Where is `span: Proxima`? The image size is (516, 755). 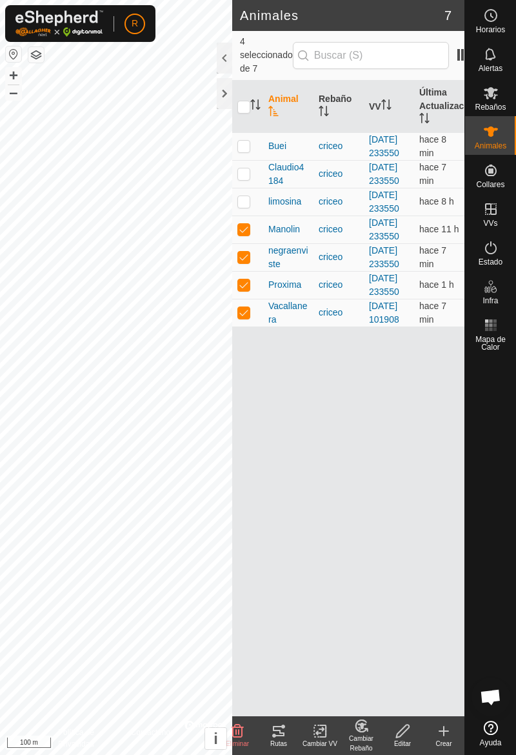
span: Proxima is located at coordinates (285, 285).